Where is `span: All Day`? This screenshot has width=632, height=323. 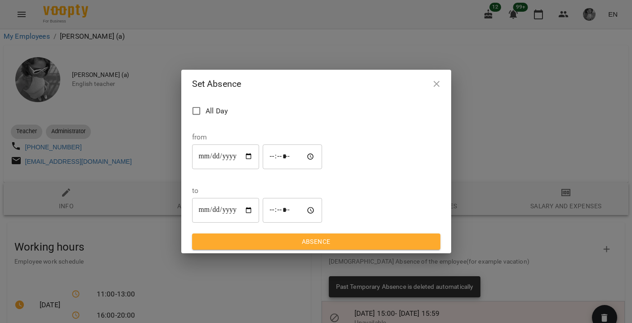
span: All Day is located at coordinates (216, 111).